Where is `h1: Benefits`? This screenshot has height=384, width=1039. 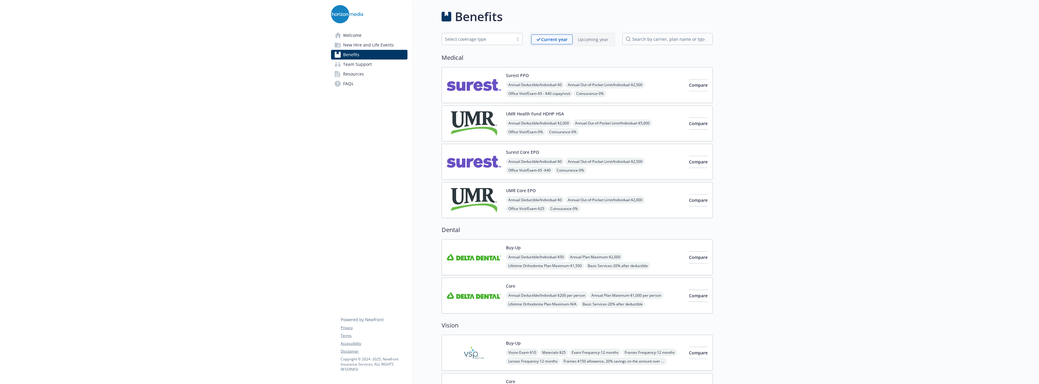
h1: Benefits is located at coordinates (479, 17).